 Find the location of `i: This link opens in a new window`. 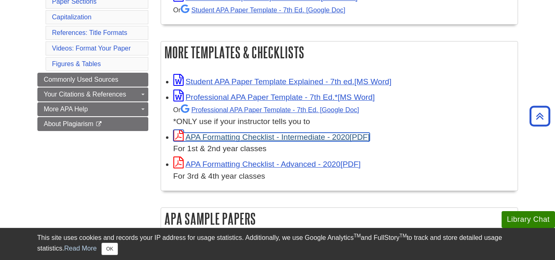

i: This link opens in a new window is located at coordinates (99, 124).